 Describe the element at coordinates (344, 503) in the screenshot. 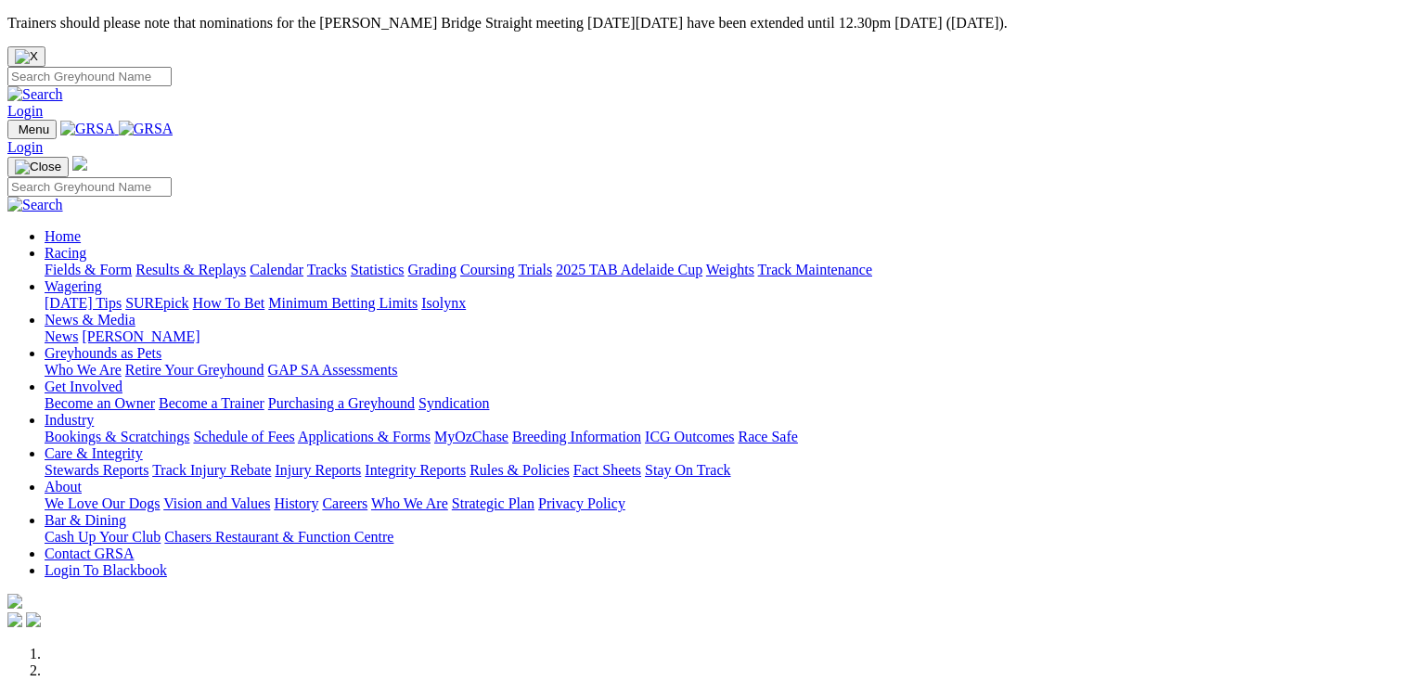

I see `a: Careers` at that location.